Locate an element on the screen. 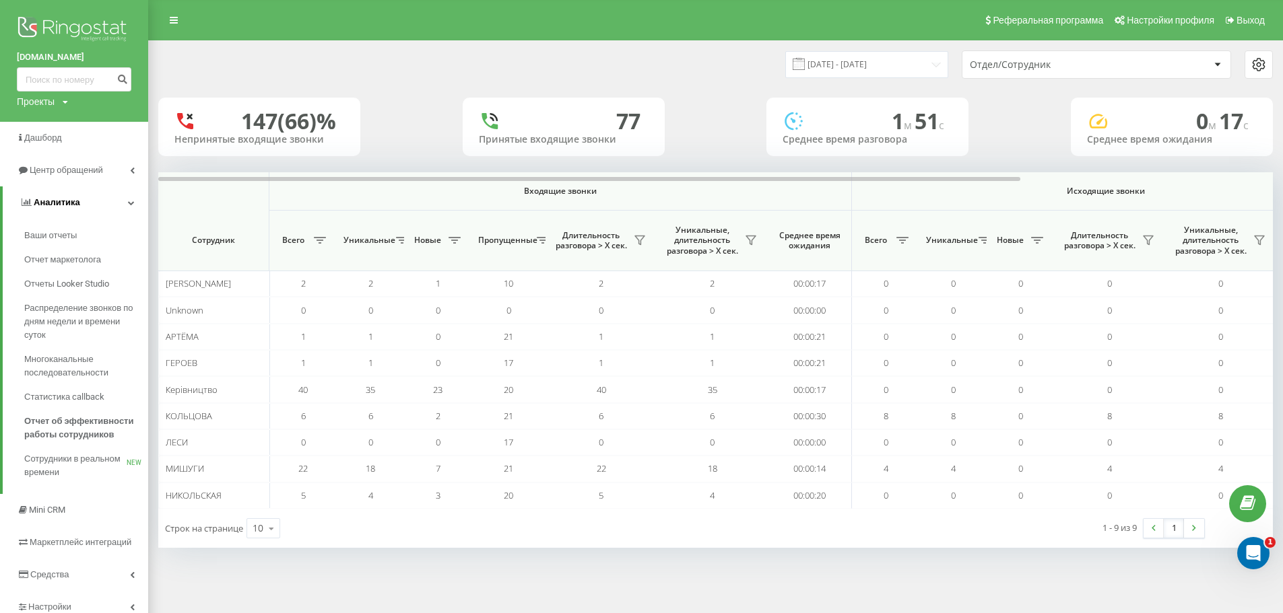 This screenshot has height=613, width=1283. span: 5 is located at coordinates (303, 496).